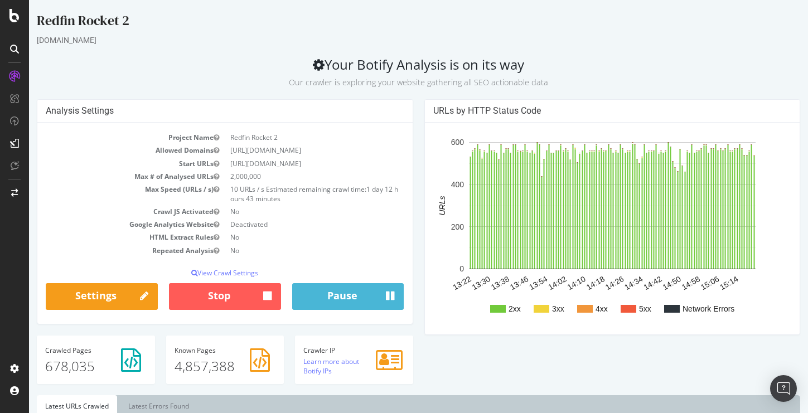 The height and width of the screenshot is (413, 808). What do you see at coordinates (572, 309) in the screenshot?
I see `text: 4xx` at bounding box center [572, 309].